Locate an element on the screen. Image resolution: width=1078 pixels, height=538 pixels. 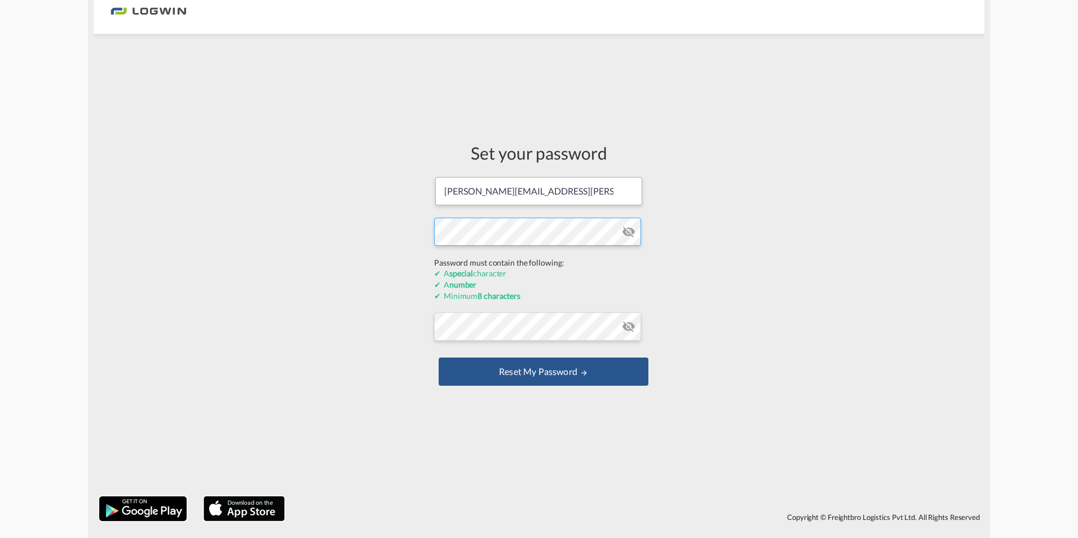
img: google.png is located at coordinates (143, 509).